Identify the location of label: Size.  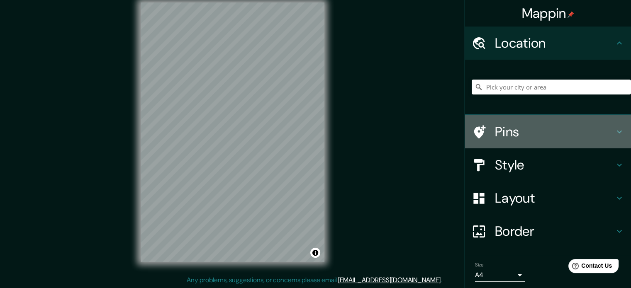
(479, 265).